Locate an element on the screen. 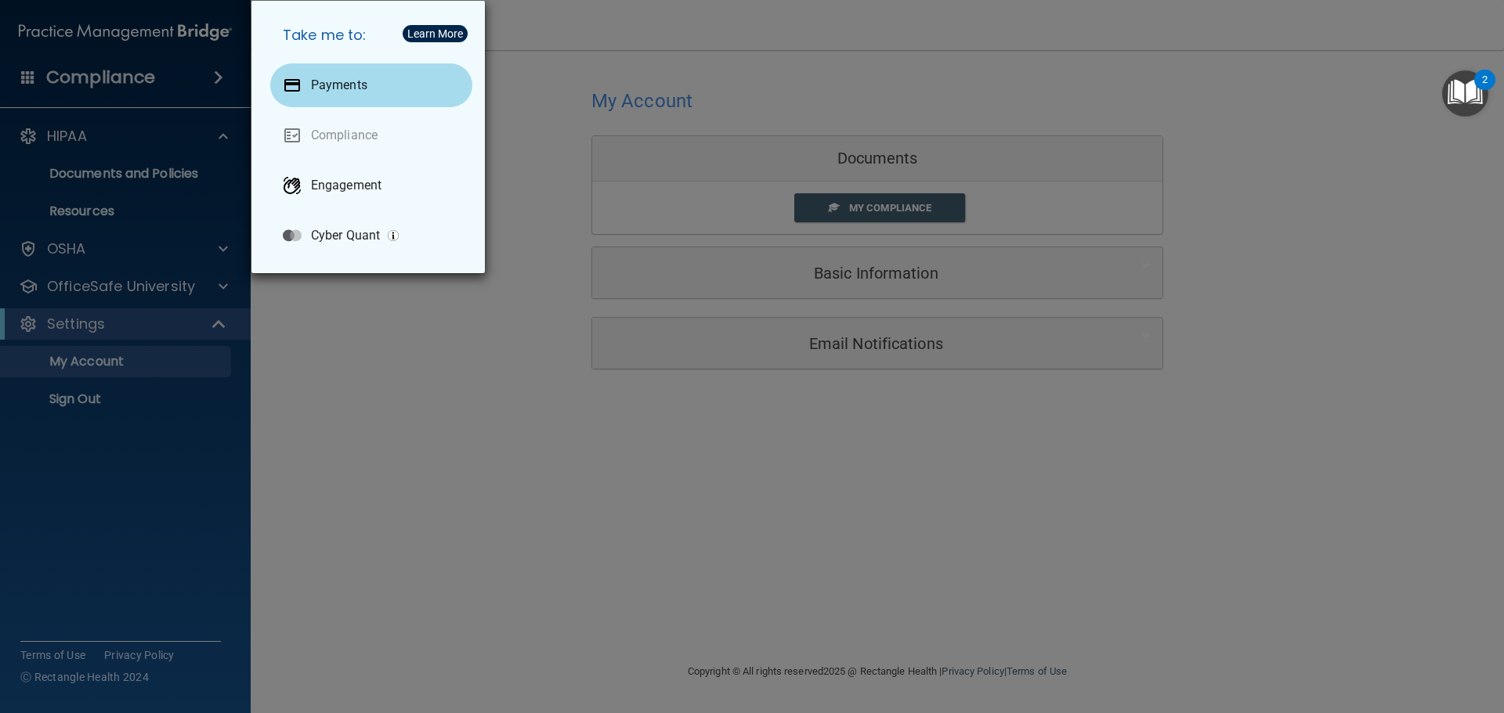 This screenshot has width=1504, height=713. p: Cyber Quant is located at coordinates (345, 236).